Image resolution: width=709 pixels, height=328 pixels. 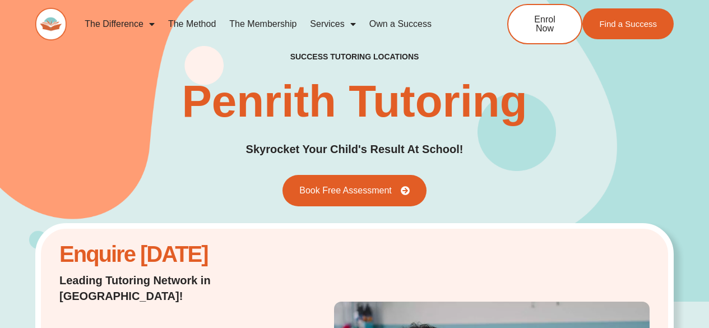 What do you see at coordinates (333, 24) in the screenshot?
I see `a: Services` at bounding box center [333, 24].